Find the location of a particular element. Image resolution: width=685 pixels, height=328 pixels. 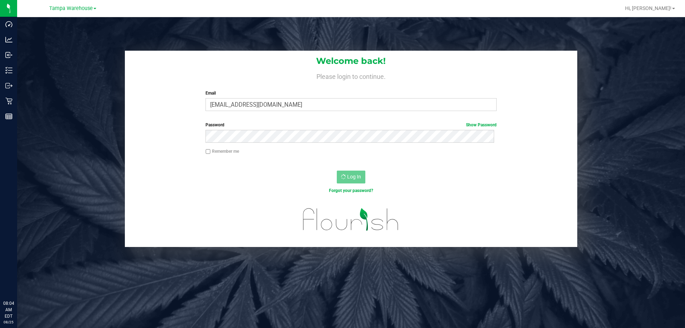

p: 08/25 is located at coordinates (9, 322).